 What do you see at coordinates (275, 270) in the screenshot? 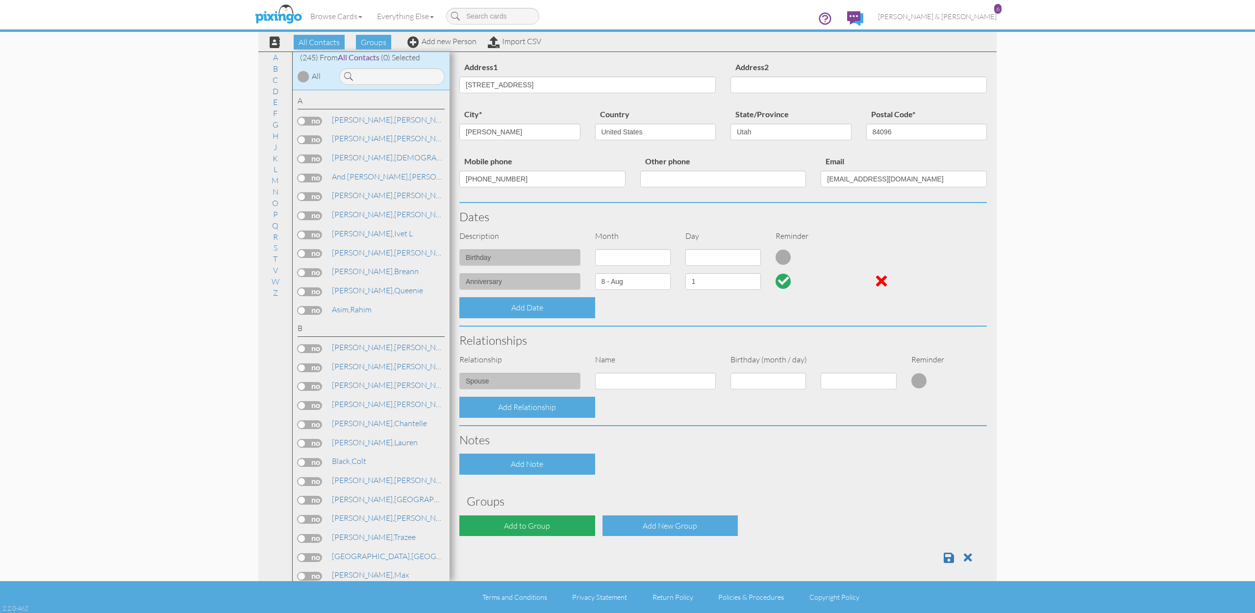
I see `a: V` at bounding box center [275, 270].